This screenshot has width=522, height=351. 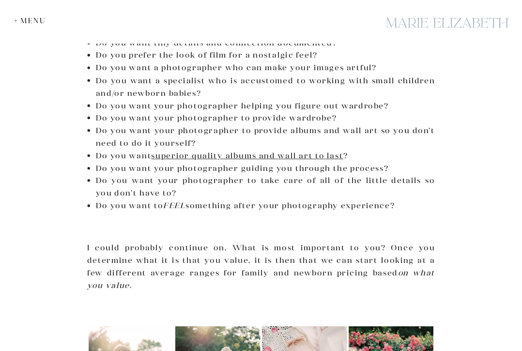 What do you see at coordinates (261, 266) in the screenshot?
I see `p: I could probably continue on. What is most important to you? Once you determine what it is that y...` at bounding box center [261, 266].